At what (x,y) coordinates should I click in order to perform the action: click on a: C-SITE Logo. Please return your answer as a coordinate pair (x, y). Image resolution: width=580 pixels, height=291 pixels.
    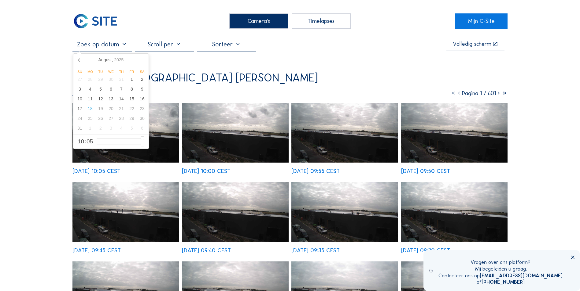
    Looking at the image, I should click on (98, 21).